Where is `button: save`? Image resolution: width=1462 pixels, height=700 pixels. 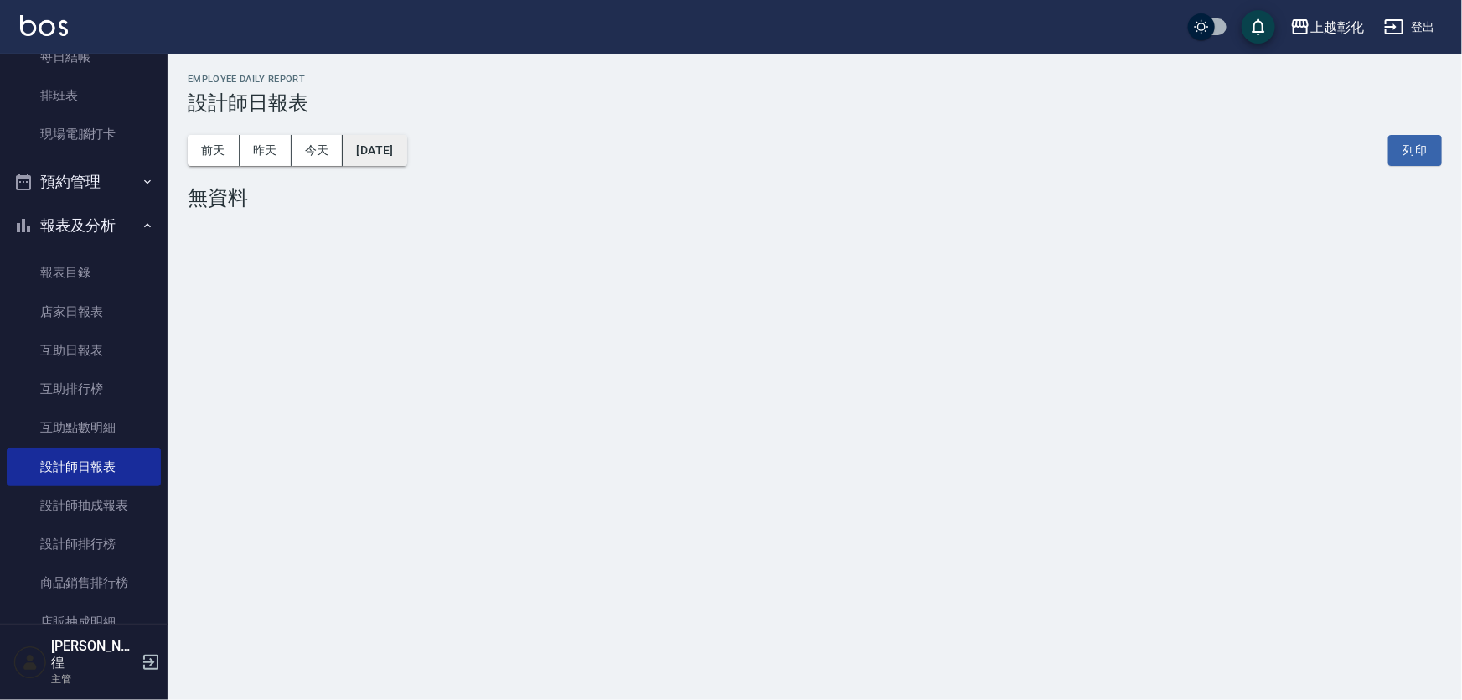 button: save is located at coordinates (1259, 27).